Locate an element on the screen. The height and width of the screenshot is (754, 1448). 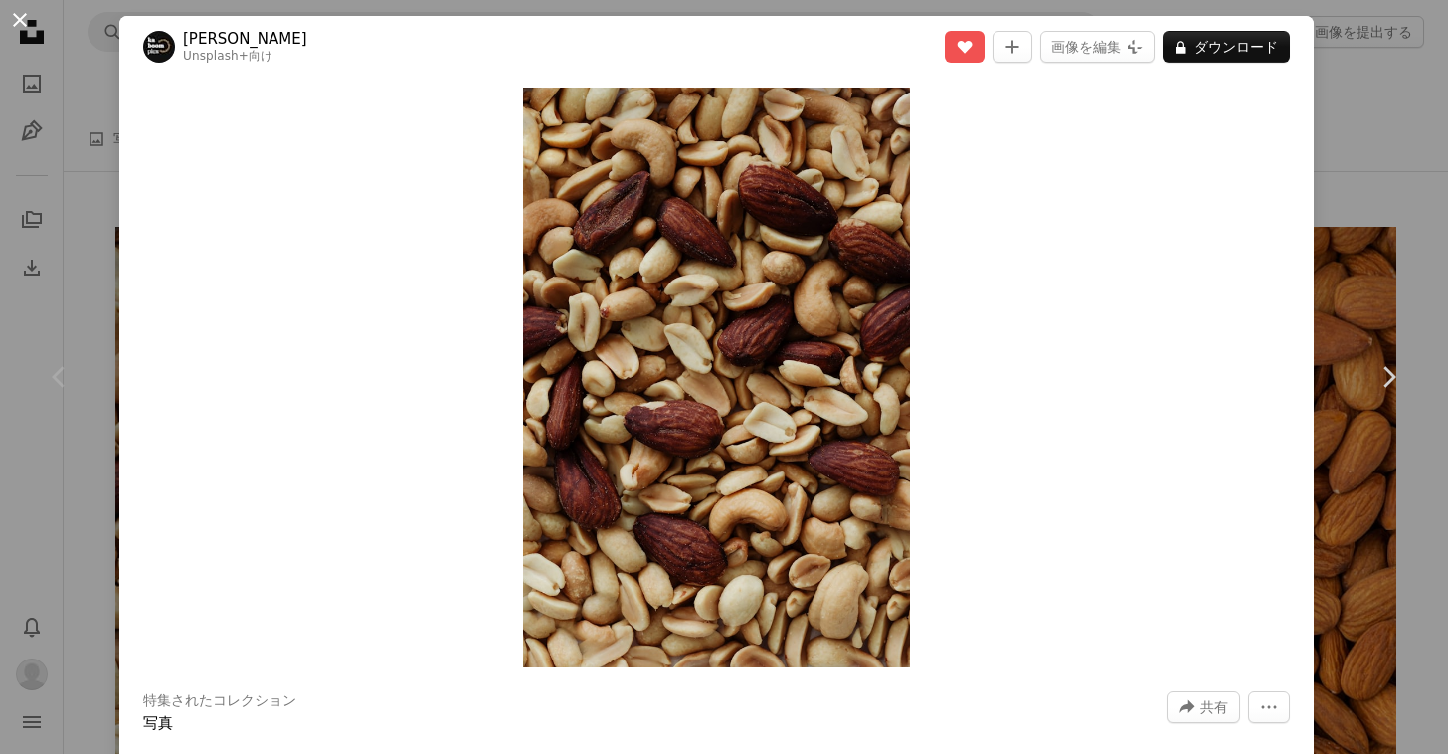
button: いいね！を外す is located at coordinates (965, 47).